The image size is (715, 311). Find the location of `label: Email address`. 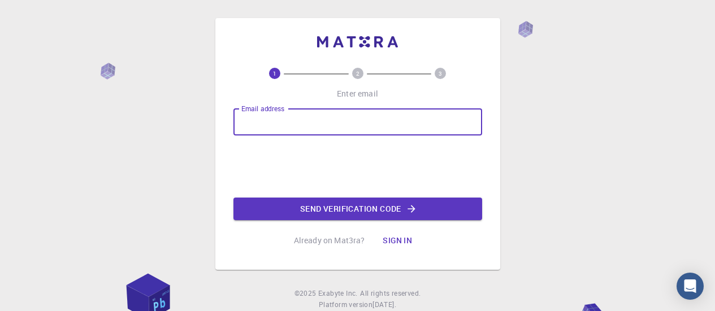

label: Email address is located at coordinates (263, 109).